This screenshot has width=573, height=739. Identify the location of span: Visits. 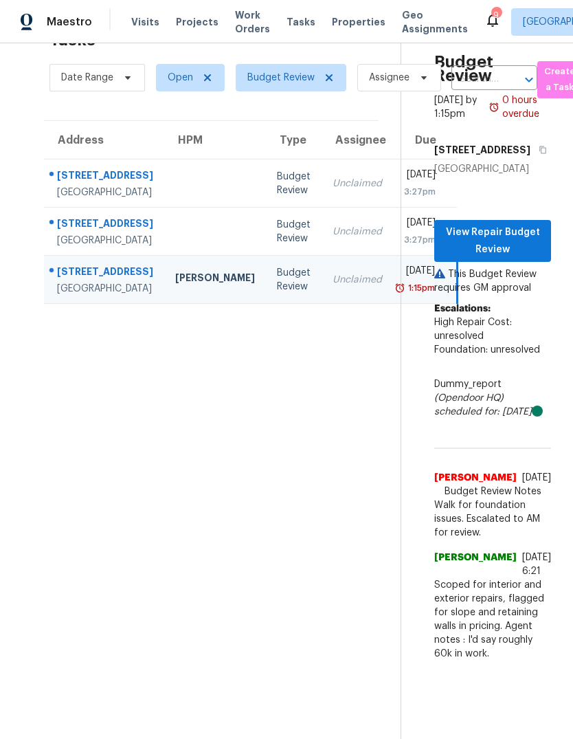
(145, 22).